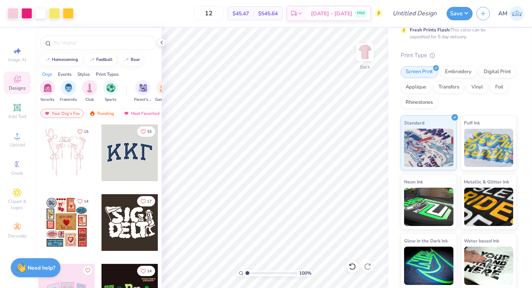  I want to click on button: Save, so click(459, 13).